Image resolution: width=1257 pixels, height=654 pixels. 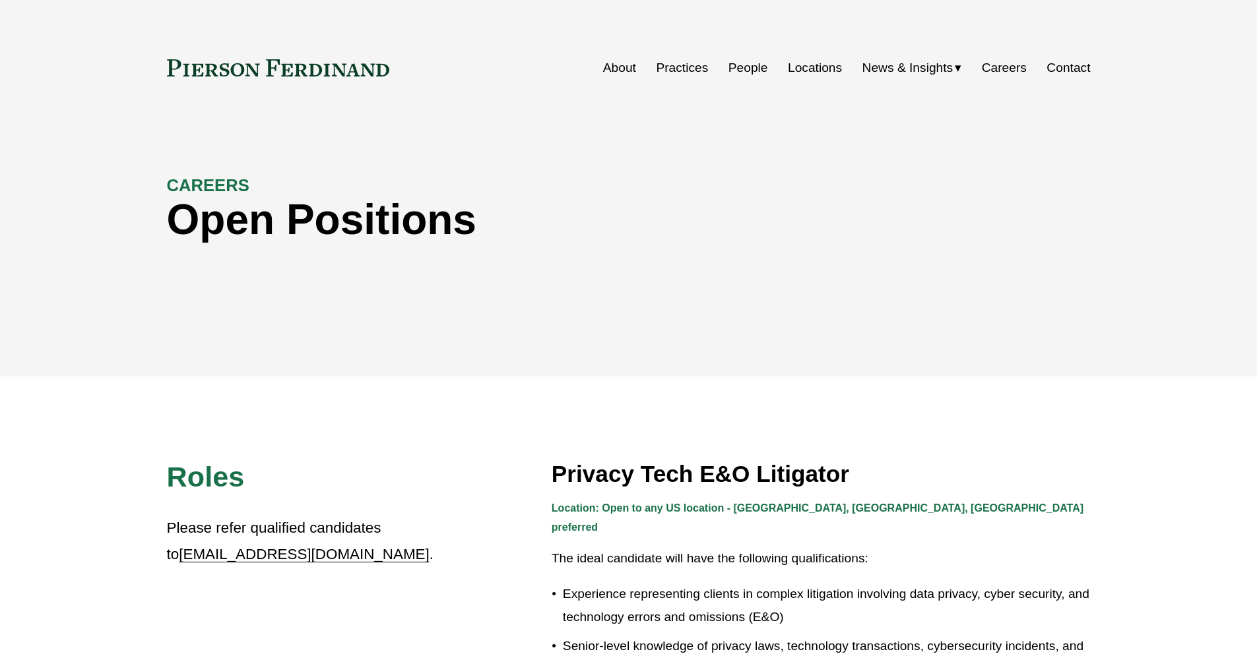 What do you see at coordinates (619, 68) in the screenshot?
I see `a: About` at bounding box center [619, 68].